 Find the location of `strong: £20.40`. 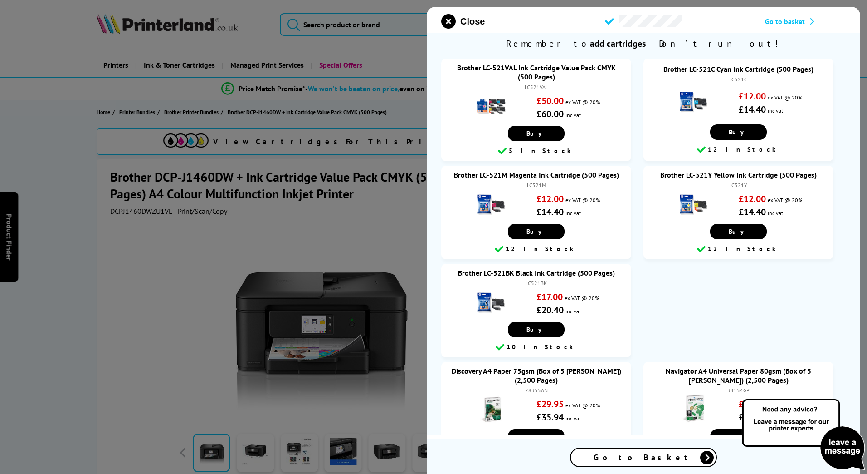

strong: £20.40 is located at coordinates (550, 310).